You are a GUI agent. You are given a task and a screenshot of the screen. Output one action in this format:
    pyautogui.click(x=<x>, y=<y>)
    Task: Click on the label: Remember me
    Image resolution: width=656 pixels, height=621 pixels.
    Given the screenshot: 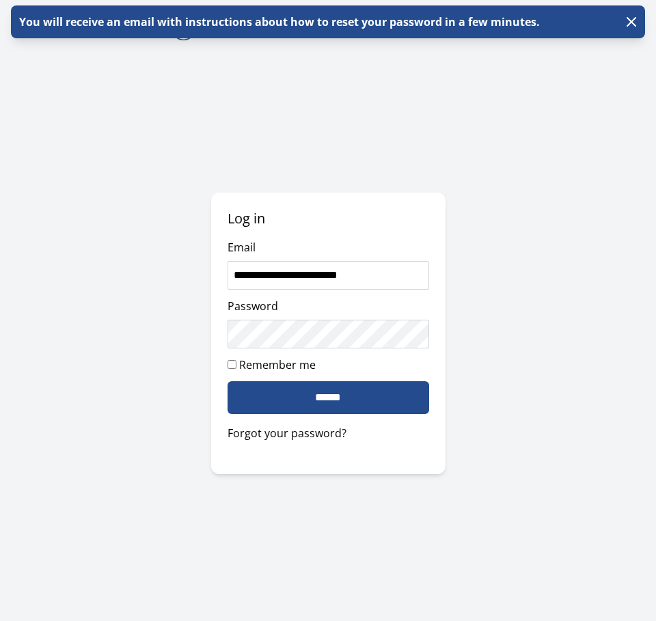 What is the action you would take?
    pyautogui.click(x=277, y=365)
    